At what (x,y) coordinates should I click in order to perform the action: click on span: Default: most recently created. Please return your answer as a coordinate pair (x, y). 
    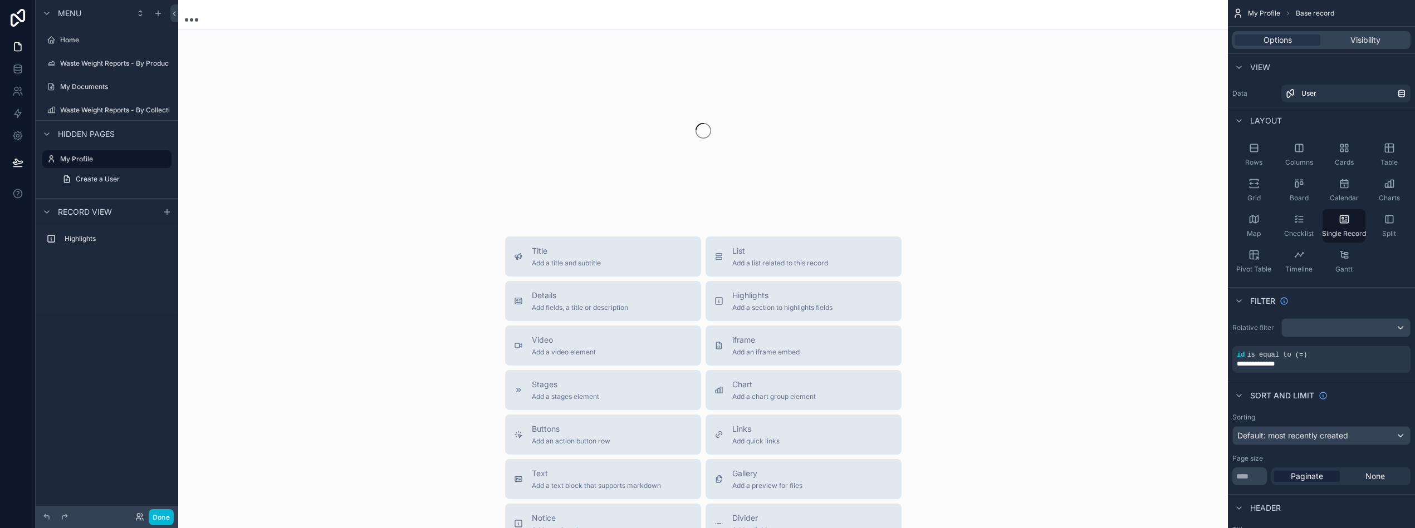
    Looking at the image, I should click on (1292, 435).